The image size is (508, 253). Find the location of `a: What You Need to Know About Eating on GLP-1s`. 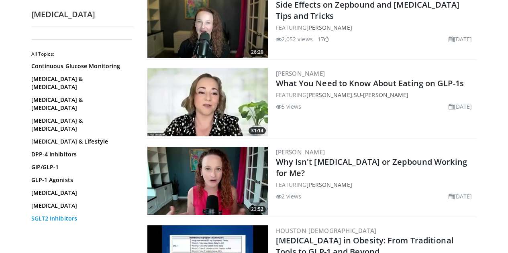

a: What You Need to Know About Eating on GLP-1s is located at coordinates (370, 83).